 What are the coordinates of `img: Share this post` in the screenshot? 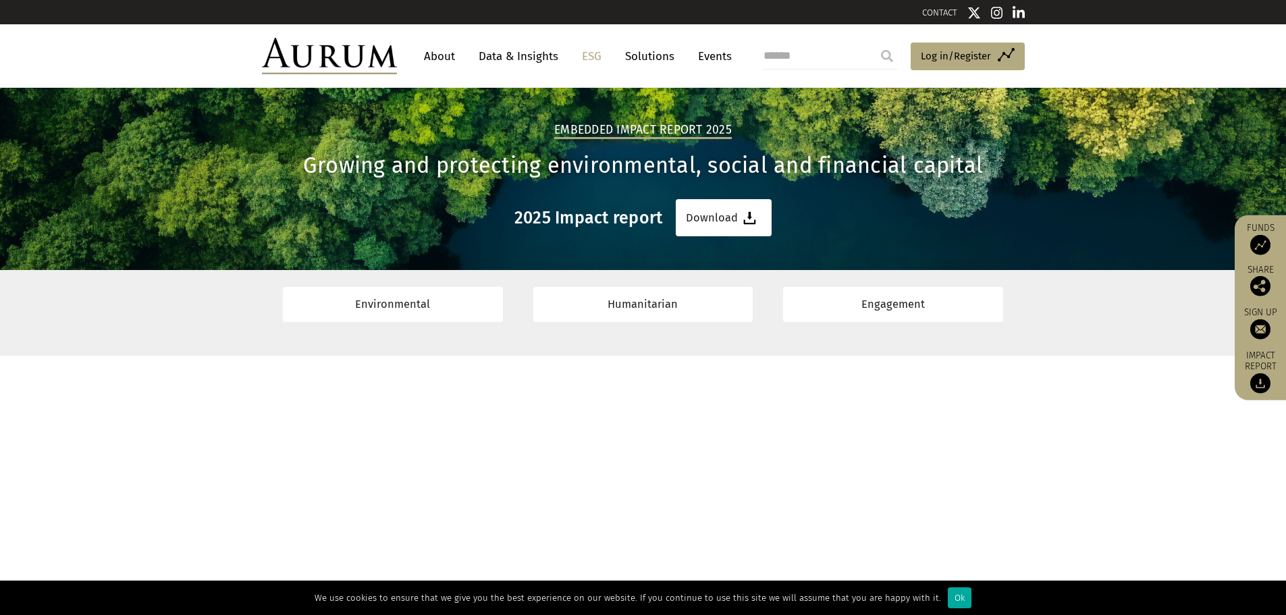 It's located at (1260, 286).